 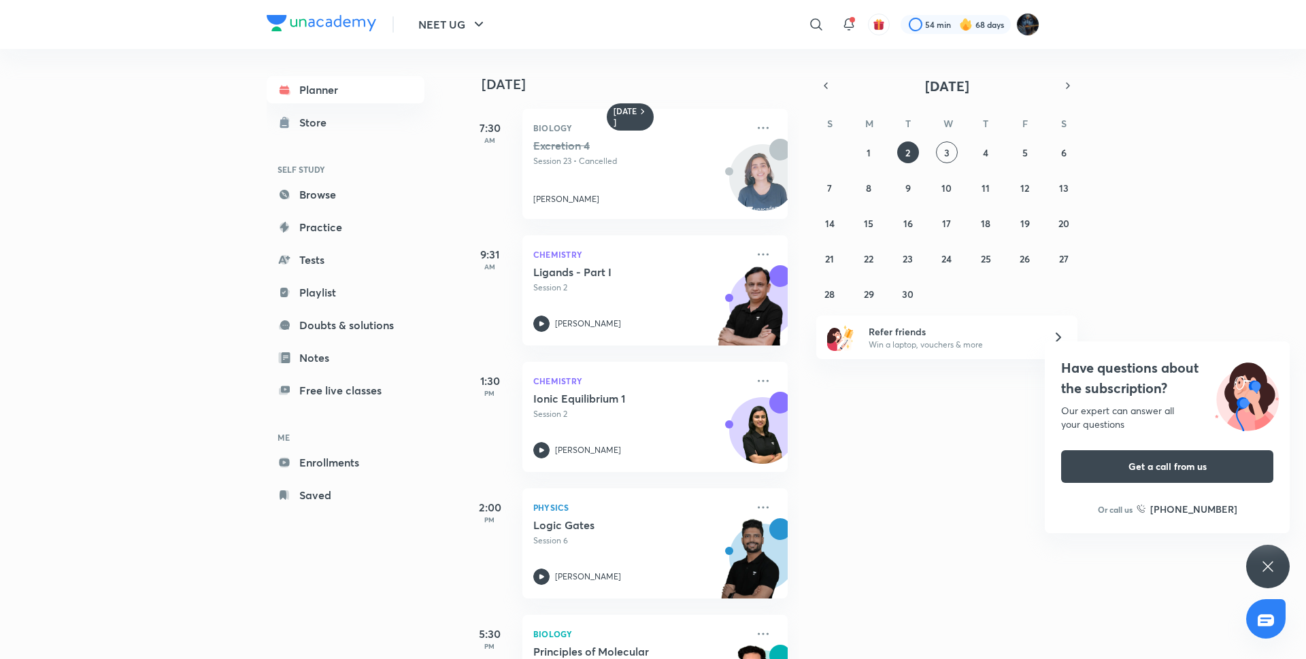 I want to click on button: September 19, 2025, so click(x=1025, y=223).